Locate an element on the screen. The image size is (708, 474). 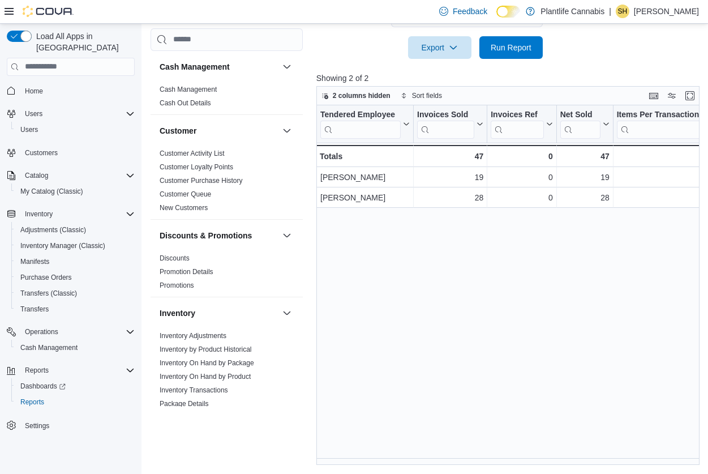
a: Discounts is located at coordinates (174, 258).